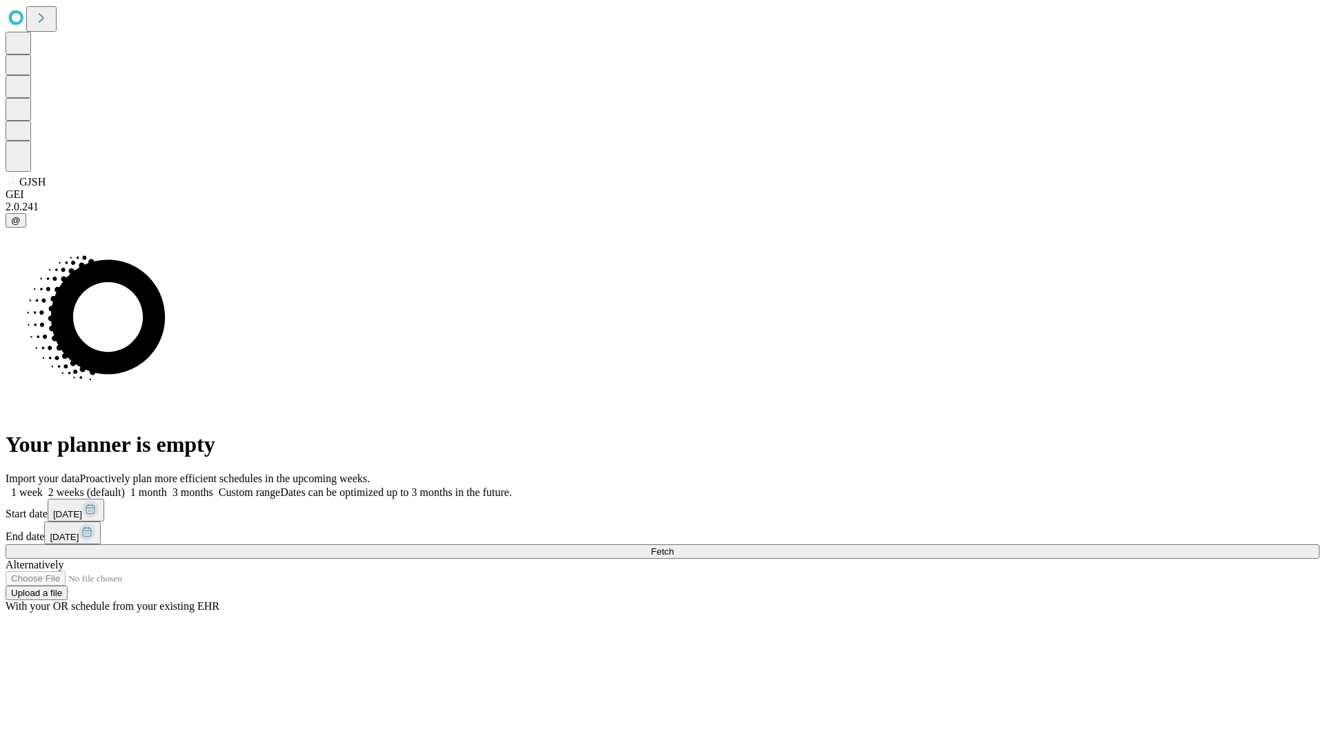 The height and width of the screenshot is (745, 1325). Describe the element at coordinates (112, 606) in the screenshot. I see `span: With your OR schedule from your existing EHR` at that location.